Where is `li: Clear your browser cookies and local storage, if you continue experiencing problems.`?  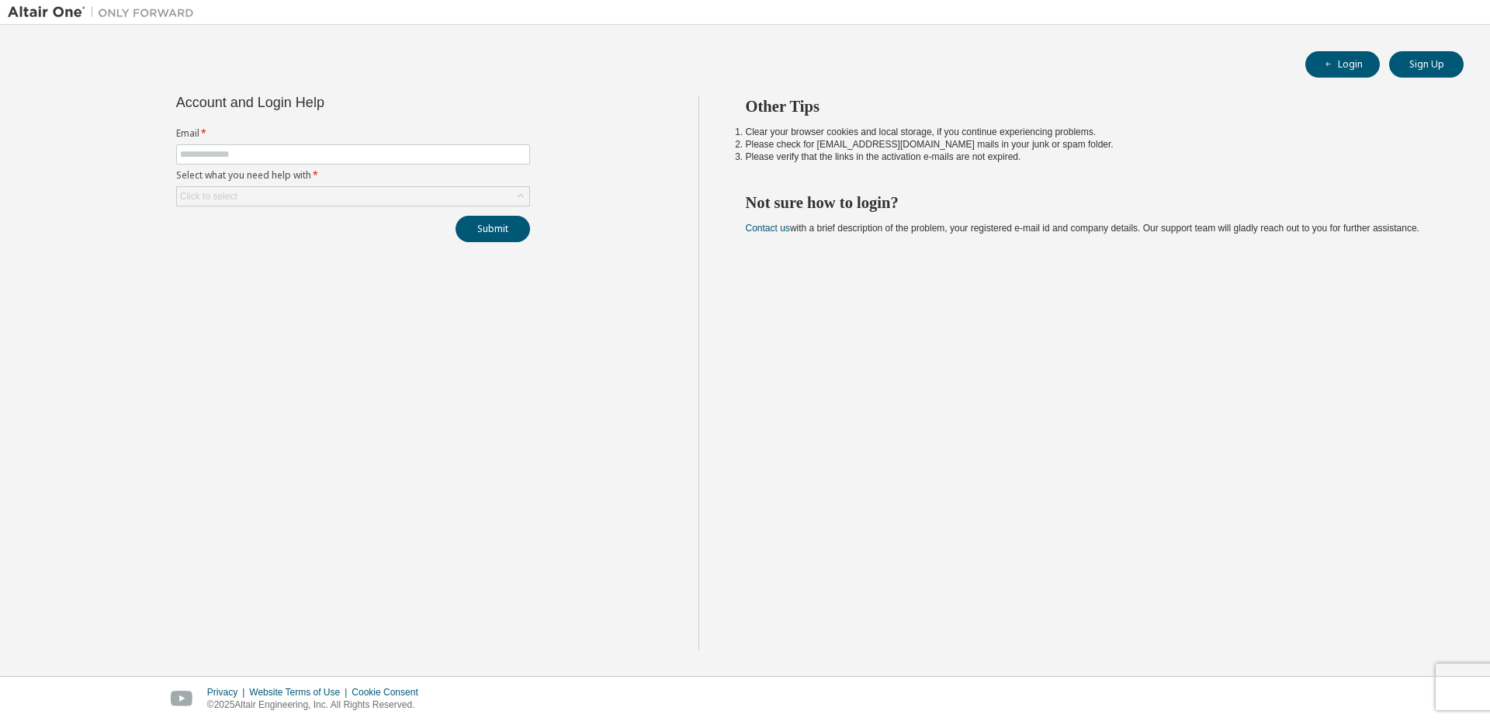
li: Clear your browser cookies and local storage, if you continue experiencing problems. is located at coordinates (1091, 132).